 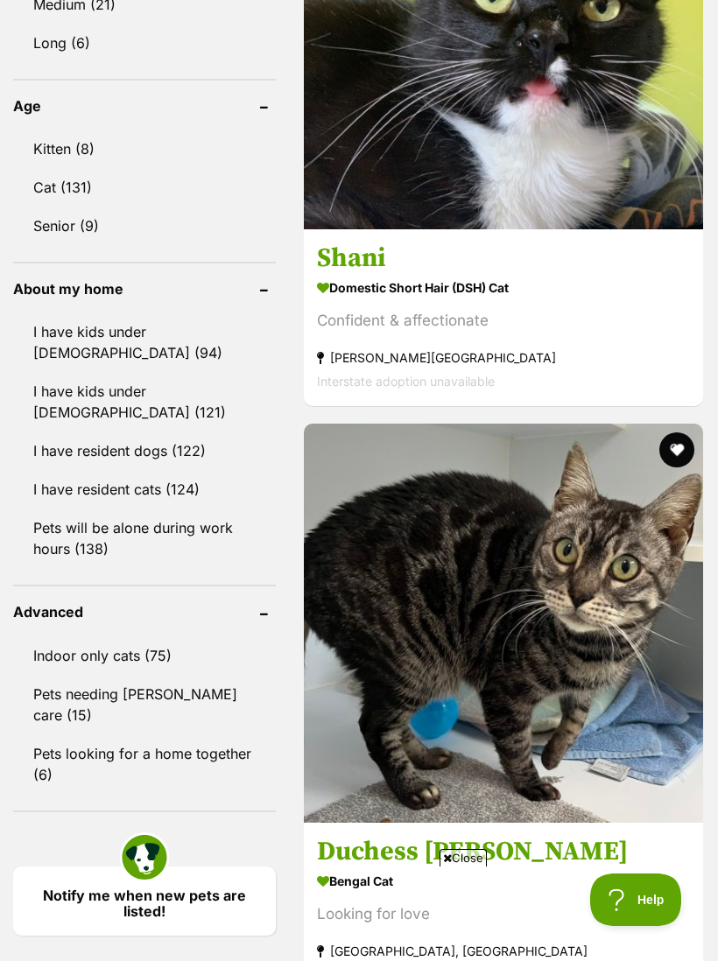 I want to click on span: Close, so click(x=463, y=858).